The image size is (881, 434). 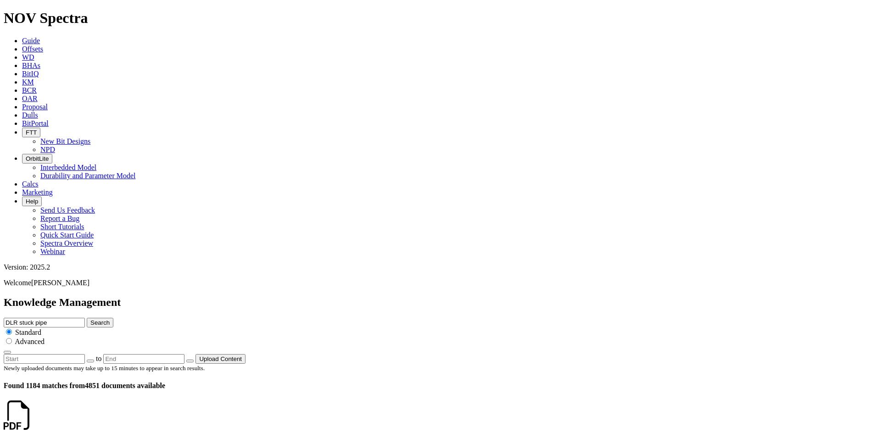 I want to click on a: Calcs, so click(x=30, y=184).